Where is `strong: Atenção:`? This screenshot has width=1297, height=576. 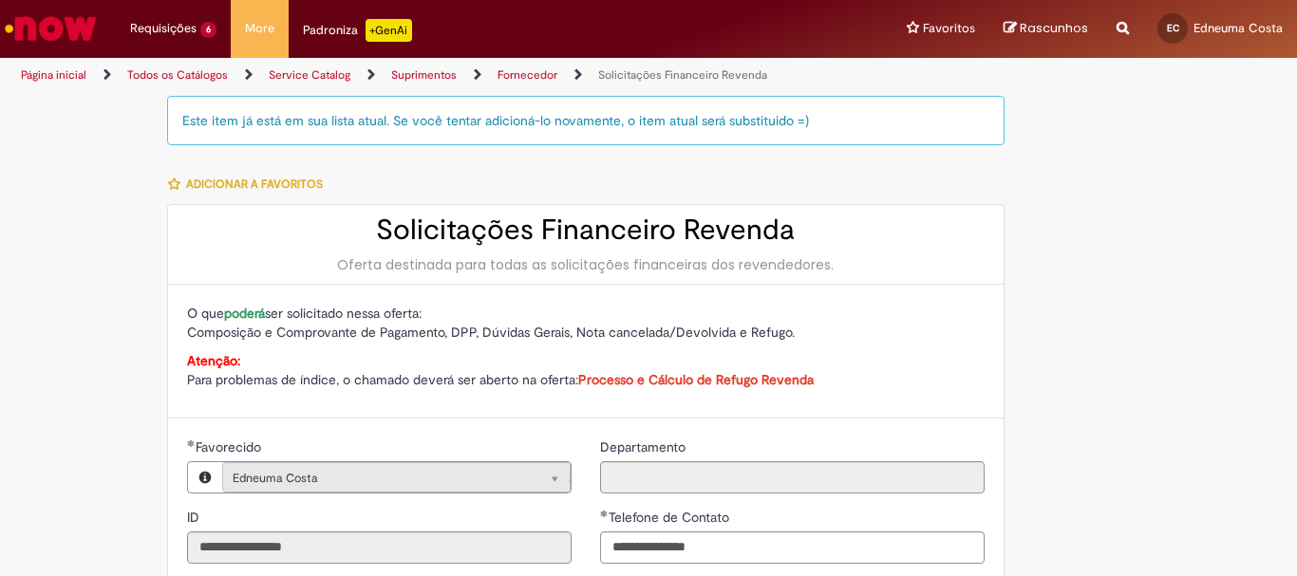 strong: Atenção: is located at coordinates (214, 361).